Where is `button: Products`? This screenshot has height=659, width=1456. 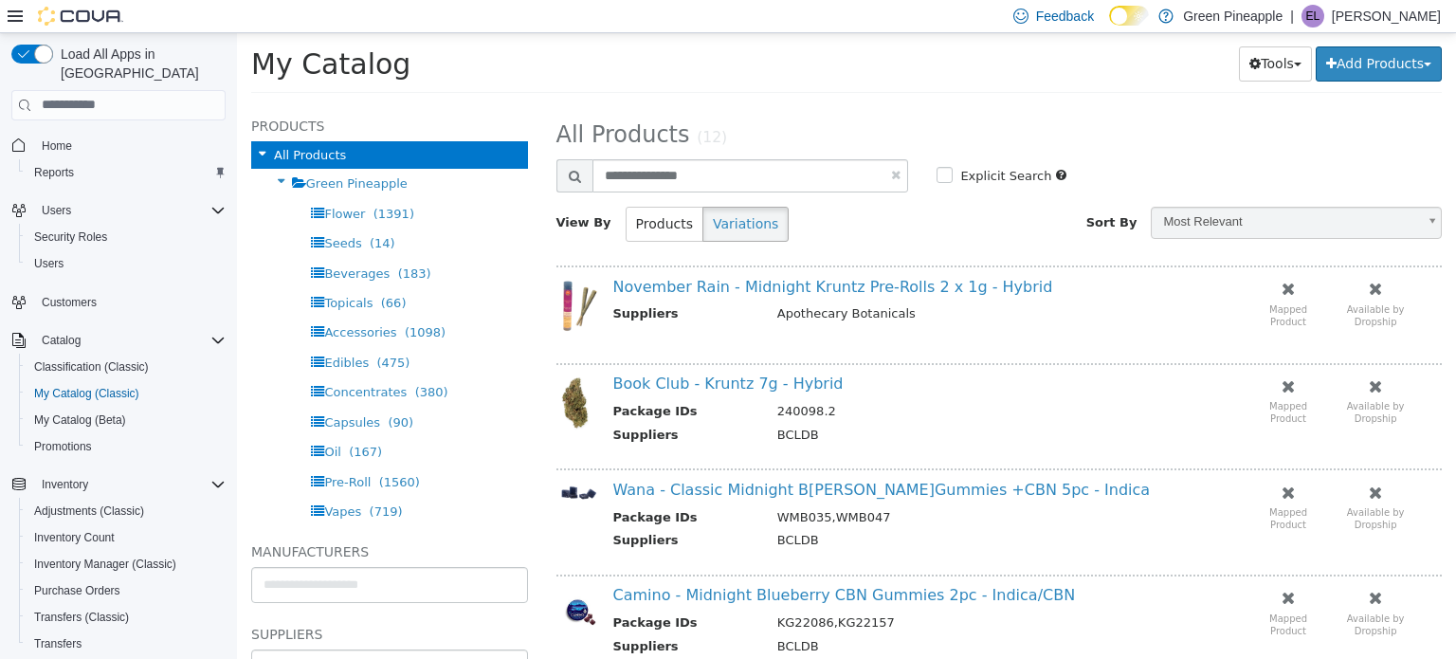
button: Products is located at coordinates (427, 190).